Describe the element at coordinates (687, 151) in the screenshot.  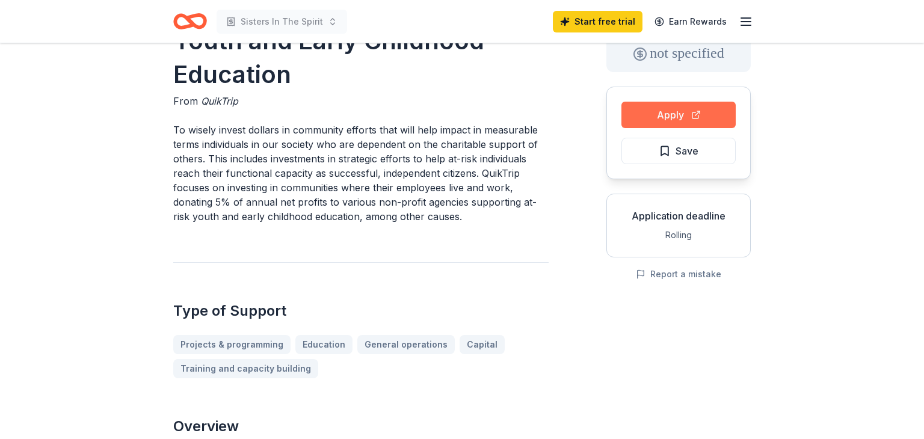
I see `span: Save` at that location.